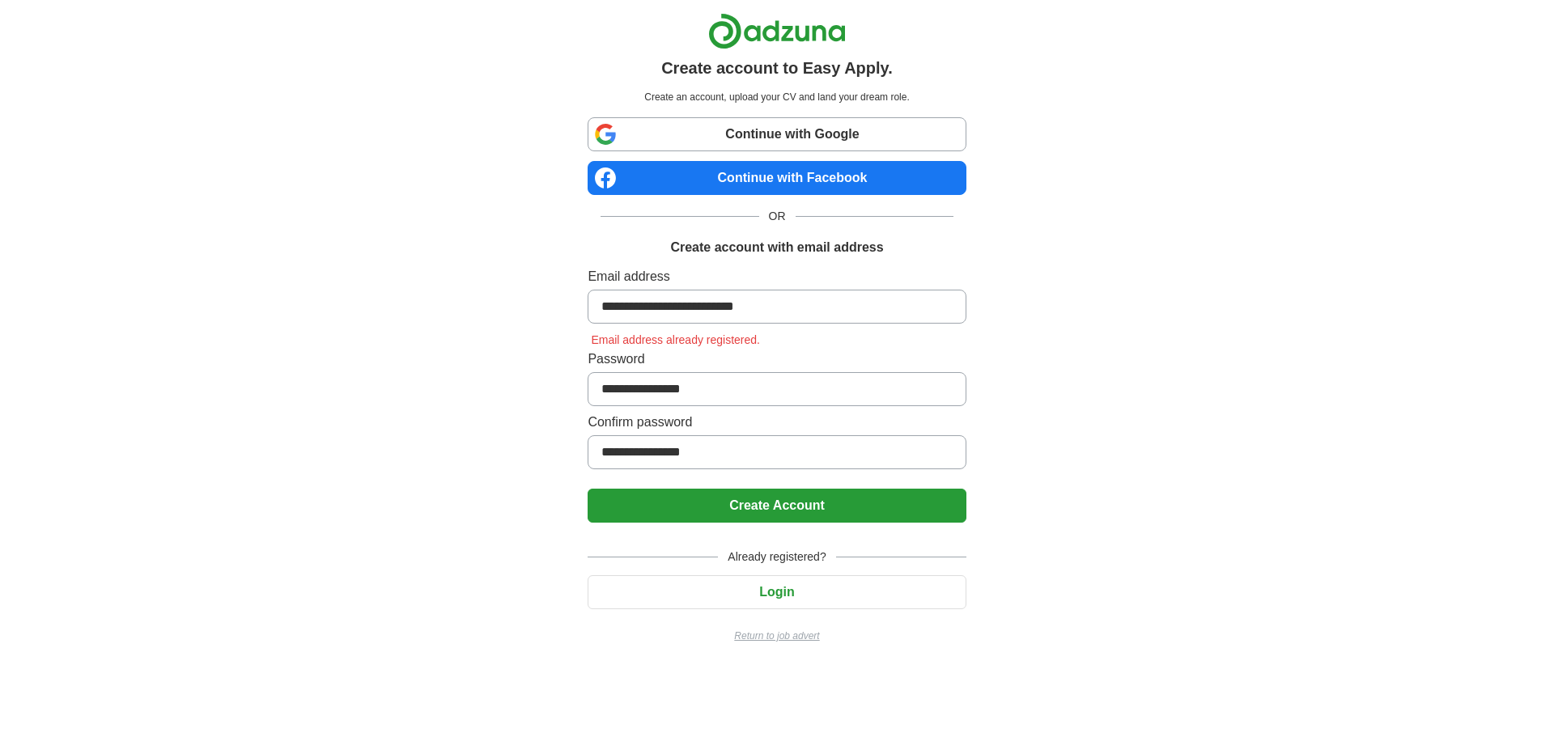 The height and width of the screenshot is (737, 1554). Describe the element at coordinates (776, 506) in the screenshot. I see `button: Create Account` at that location.